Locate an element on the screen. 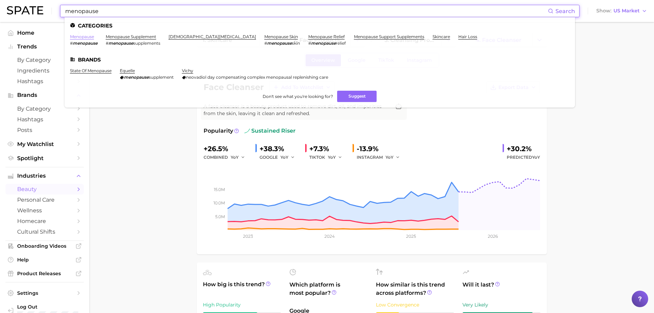 The image size is (654, 313). button: ShowUS Market is located at coordinates (622, 11).